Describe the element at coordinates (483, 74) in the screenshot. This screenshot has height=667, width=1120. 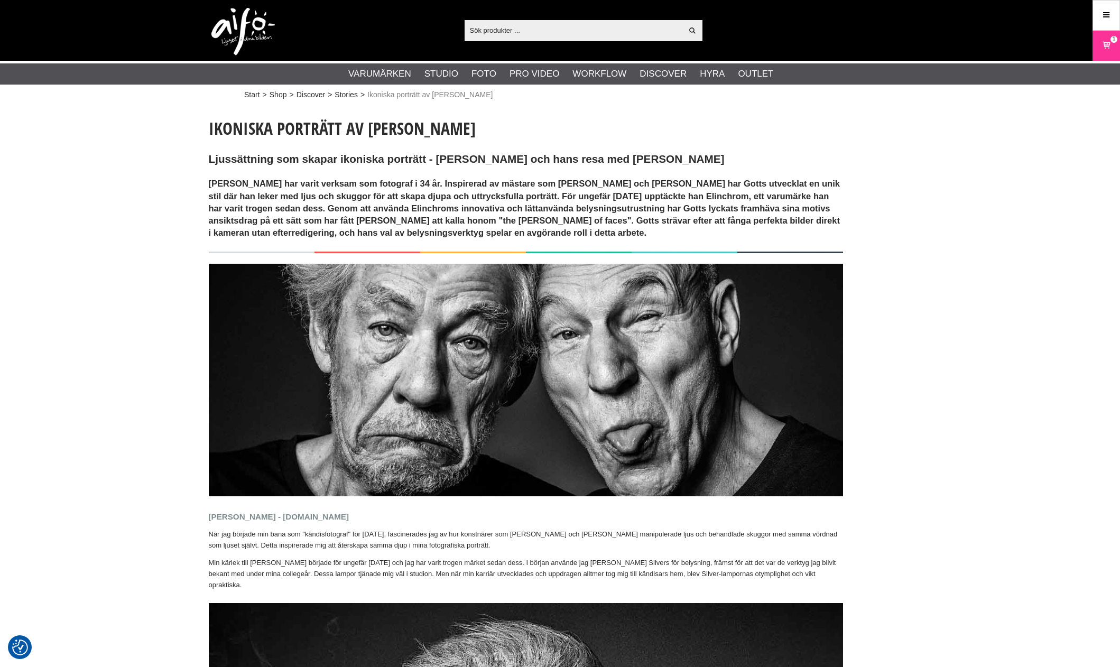
I see `a: Foto` at that location.